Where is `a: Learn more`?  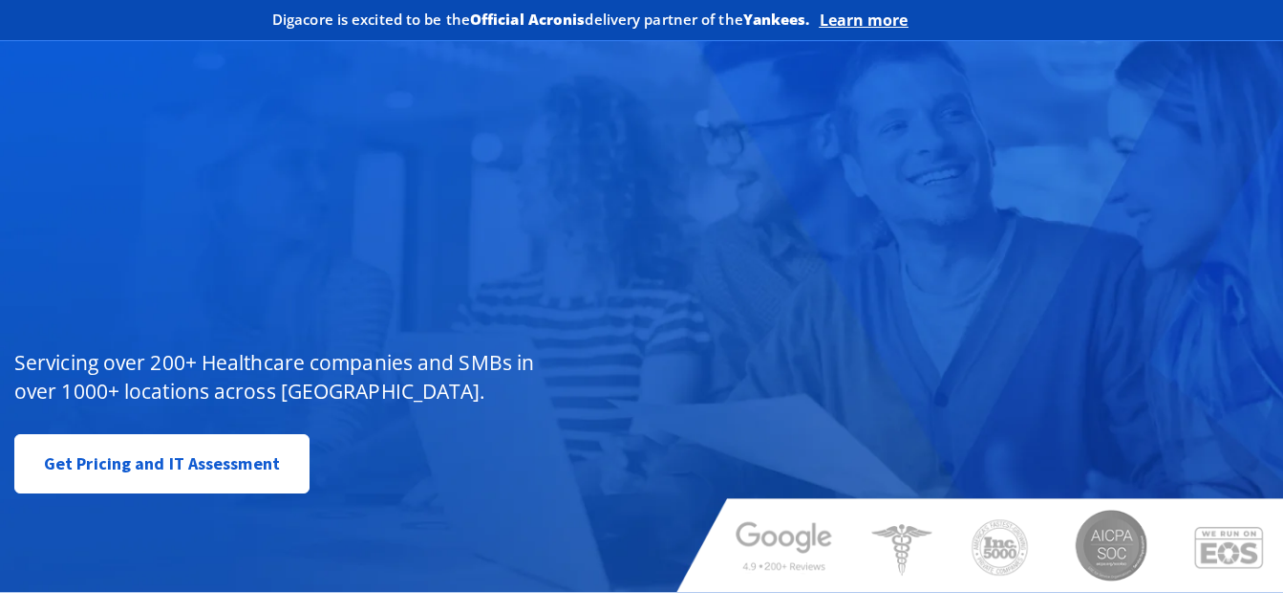 a: Learn more is located at coordinates (864, 20).